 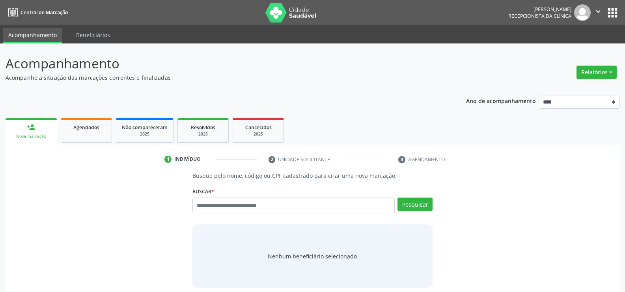 I want to click on button: Relatórios, so click(x=597, y=72).